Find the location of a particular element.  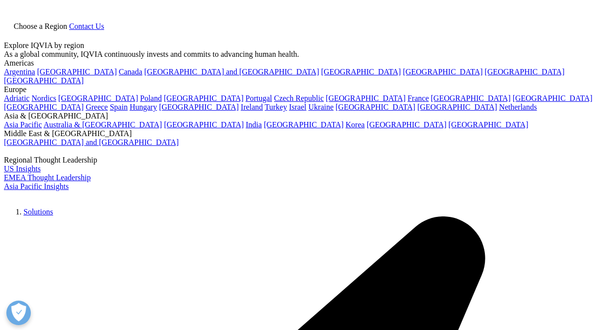

a: Czech Republic is located at coordinates (299, 98).